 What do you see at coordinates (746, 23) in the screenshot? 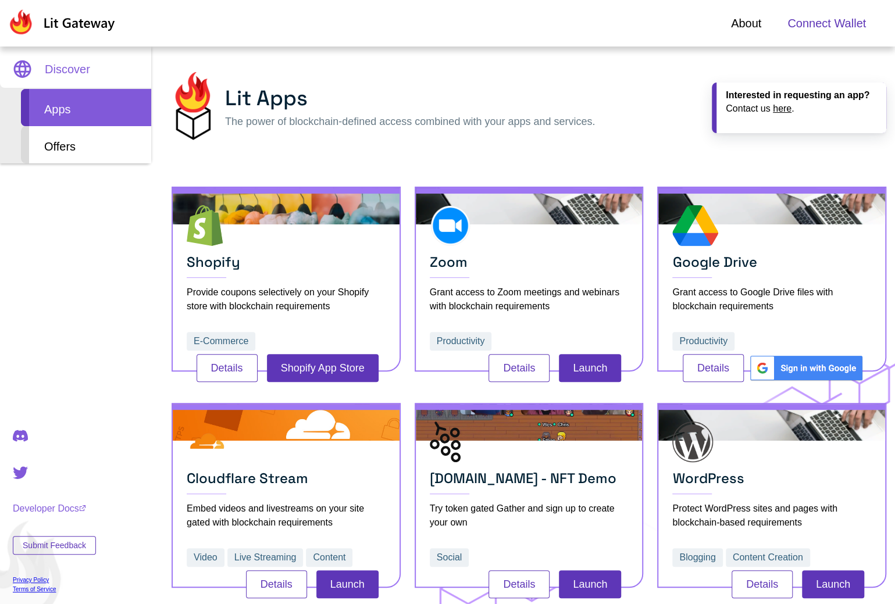
I see `a: About` at bounding box center [746, 23].